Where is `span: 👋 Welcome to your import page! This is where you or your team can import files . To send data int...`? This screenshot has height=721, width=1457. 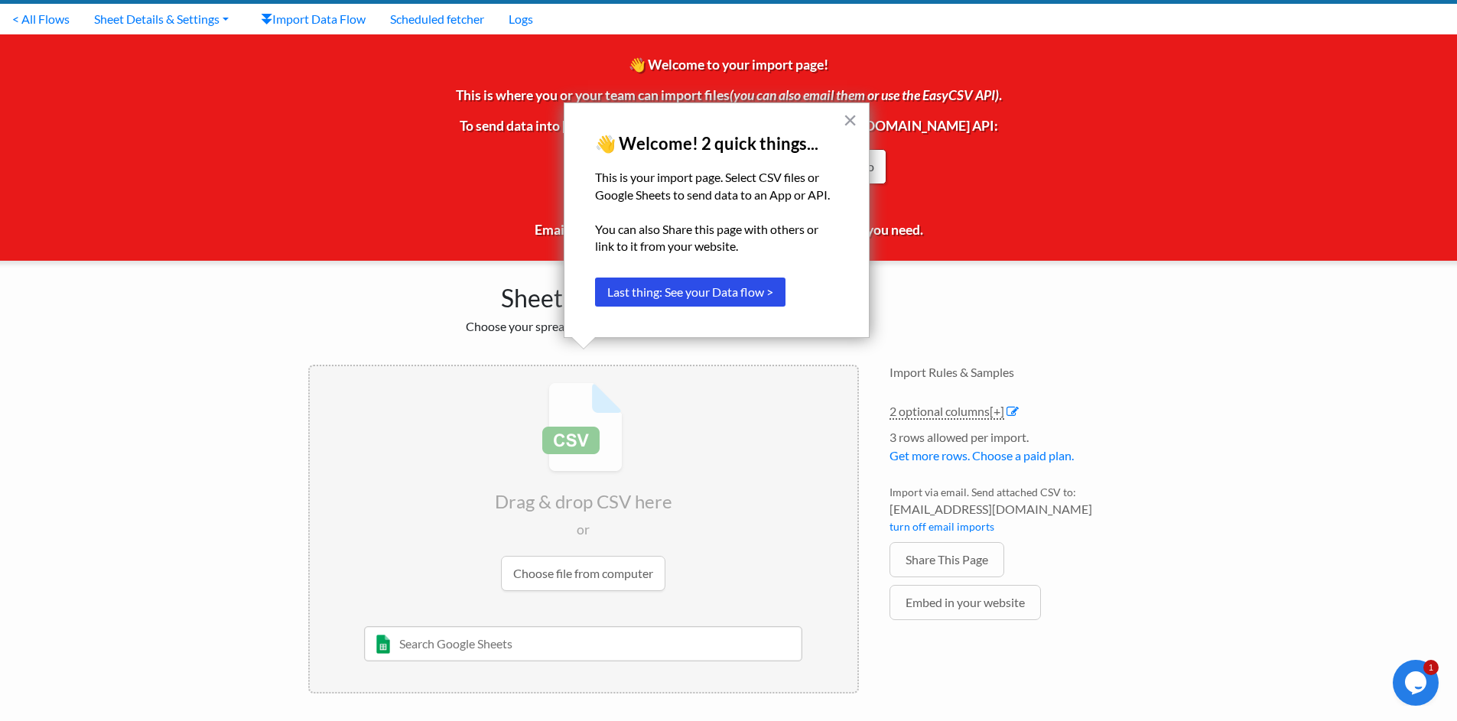
span: 👋 Welcome to your import page! This is where you or your team can import files . To send data int... is located at coordinates (729, 147).